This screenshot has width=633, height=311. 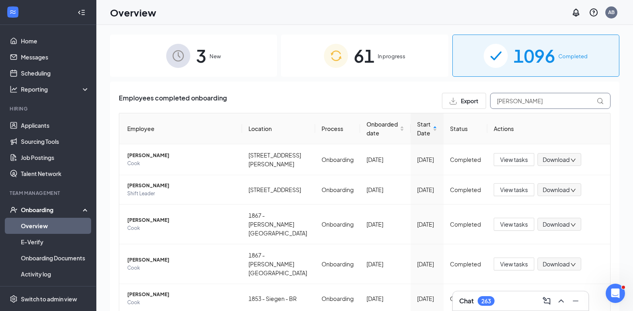 What do you see at coordinates (55, 274) in the screenshot?
I see `a: Activity log` at bounding box center [55, 274].